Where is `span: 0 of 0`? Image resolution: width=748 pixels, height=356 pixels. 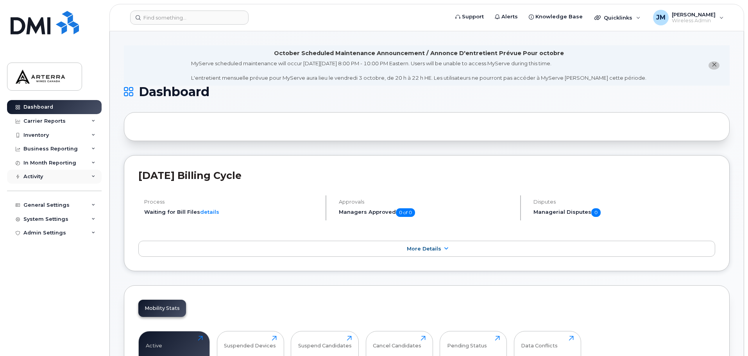 span: 0 of 0 is located at coordinates (406, 213).